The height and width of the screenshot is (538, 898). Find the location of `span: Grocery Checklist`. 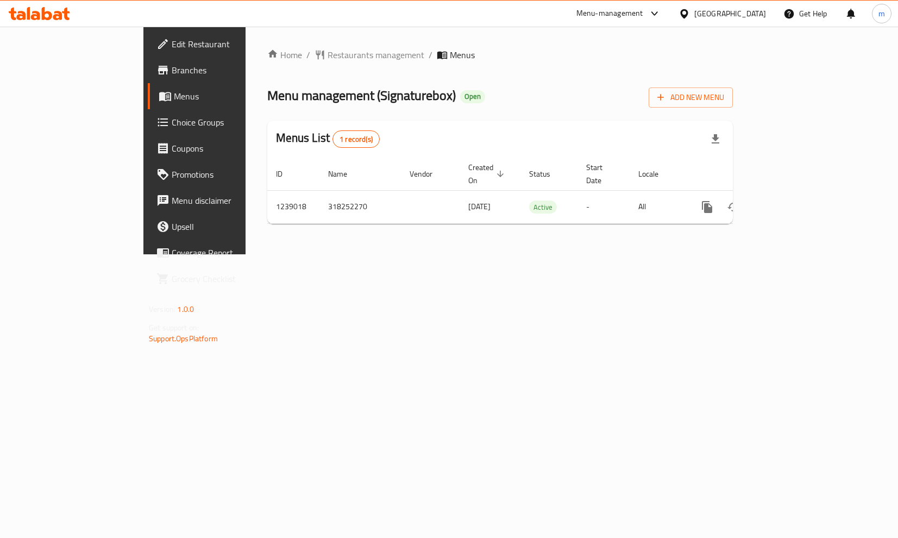

span: Grocery Checklist is located at coordinates (228, 279).